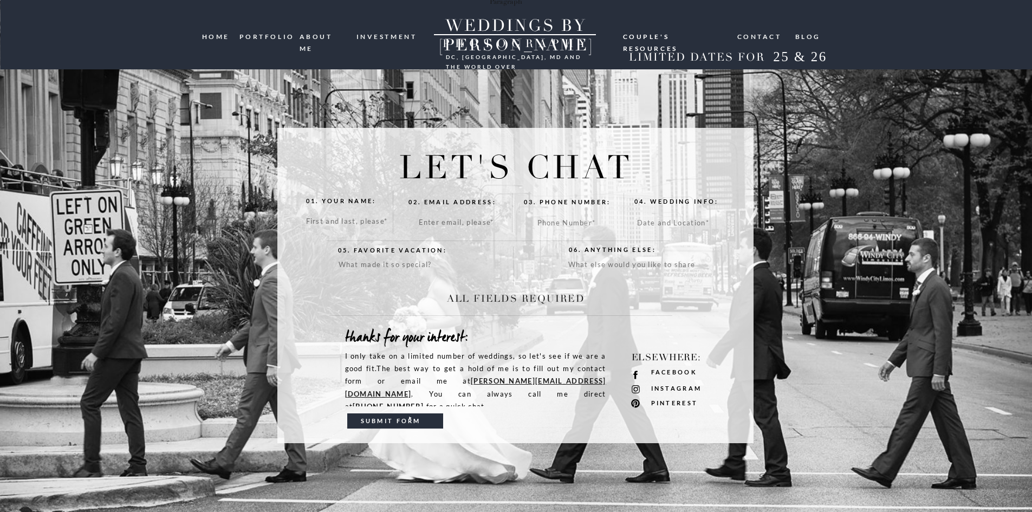  Describe the element at coordinates (577, 205) in the screenshot. I see `h3: 03. Phone number:` at that location.